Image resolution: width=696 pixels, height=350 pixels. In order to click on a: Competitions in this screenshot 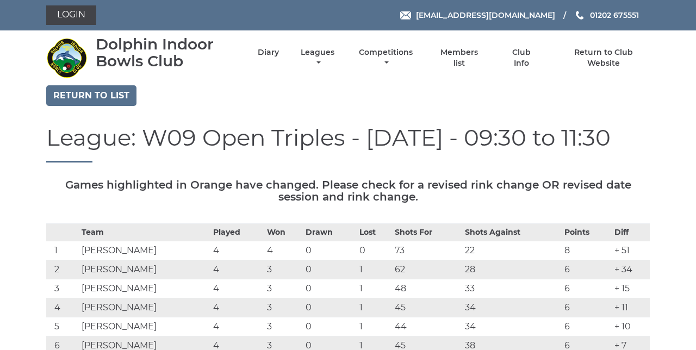, I will do `click(386, 58)`.